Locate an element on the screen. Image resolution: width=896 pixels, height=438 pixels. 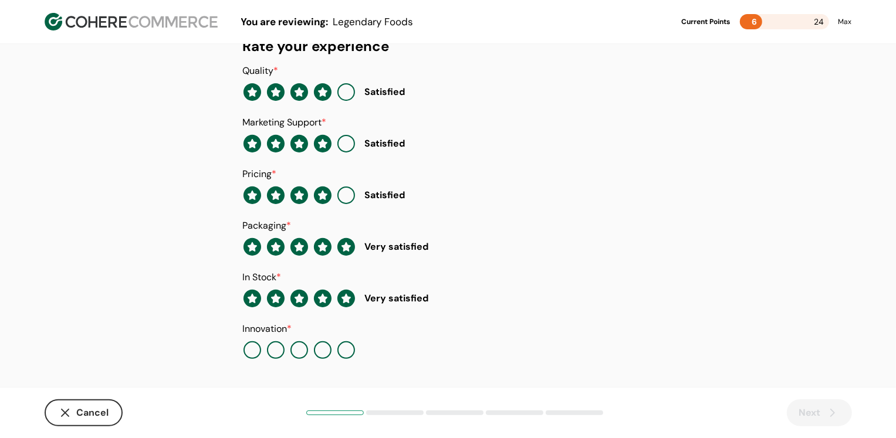
div: Rate your experience is located at coordinates (448, 46).